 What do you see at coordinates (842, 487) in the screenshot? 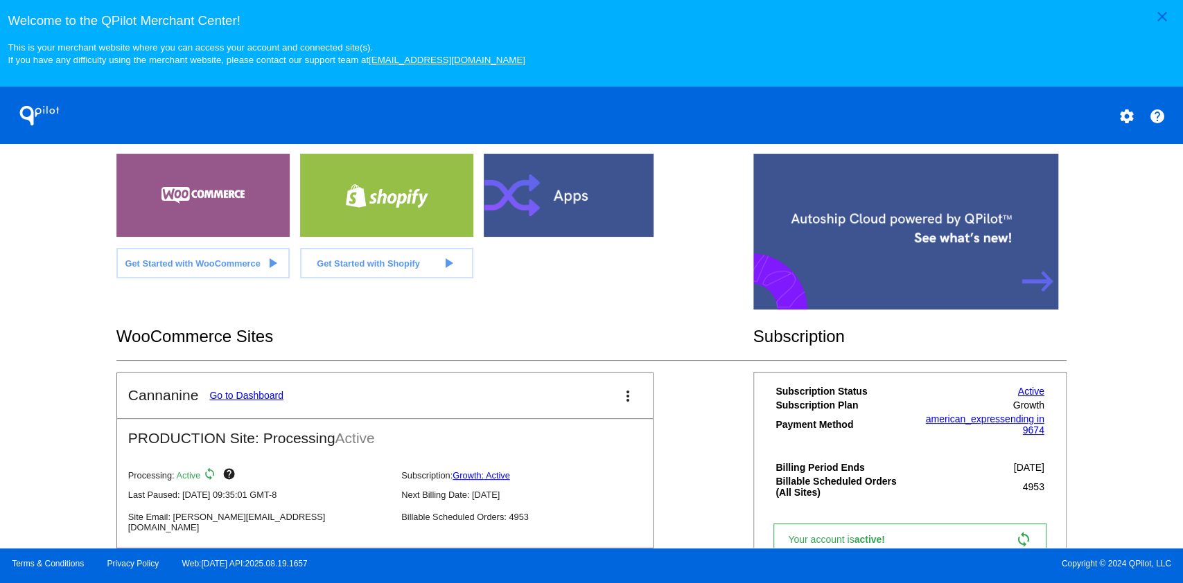
I see `th: Billable Scheduled Orders (All Sites)` at bounding box center [842, 487].